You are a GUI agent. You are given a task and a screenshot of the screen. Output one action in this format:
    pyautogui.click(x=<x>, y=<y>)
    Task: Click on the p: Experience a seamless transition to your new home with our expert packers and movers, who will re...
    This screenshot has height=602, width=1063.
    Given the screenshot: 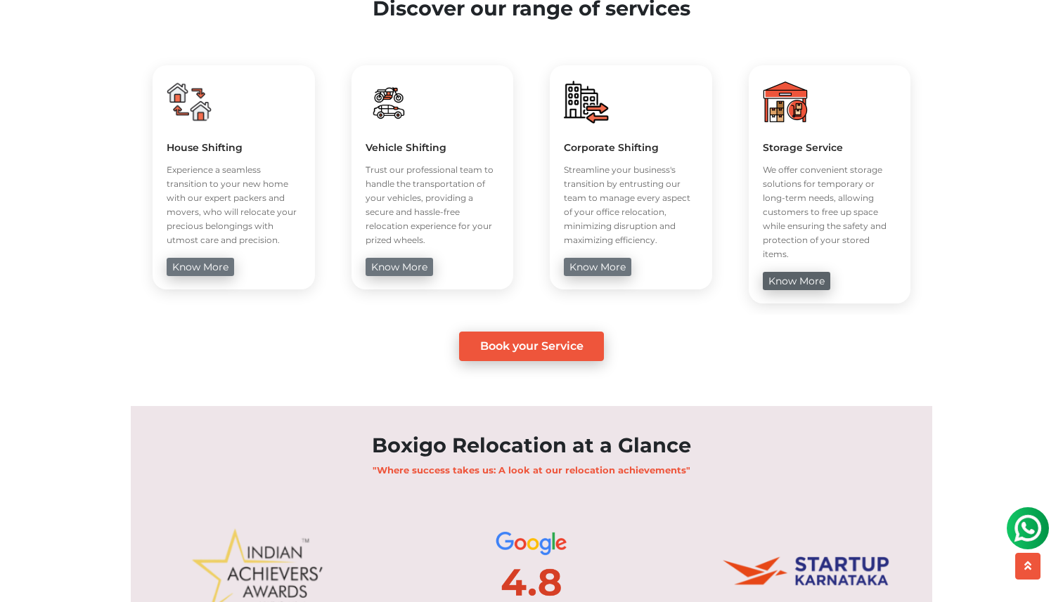 What is the action you would take?
    pyautogui.click(x=233, y=205)
    